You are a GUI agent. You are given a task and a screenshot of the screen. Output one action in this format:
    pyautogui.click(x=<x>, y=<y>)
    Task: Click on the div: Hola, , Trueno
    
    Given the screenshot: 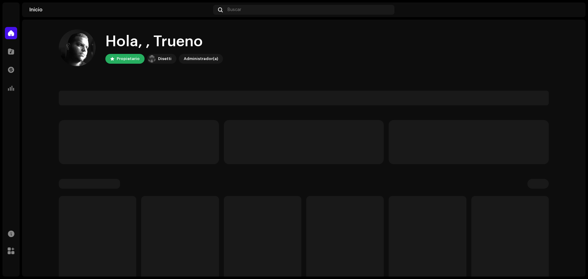 What is the action you would take?
    pyautogui.click(x=164, y=42)
    